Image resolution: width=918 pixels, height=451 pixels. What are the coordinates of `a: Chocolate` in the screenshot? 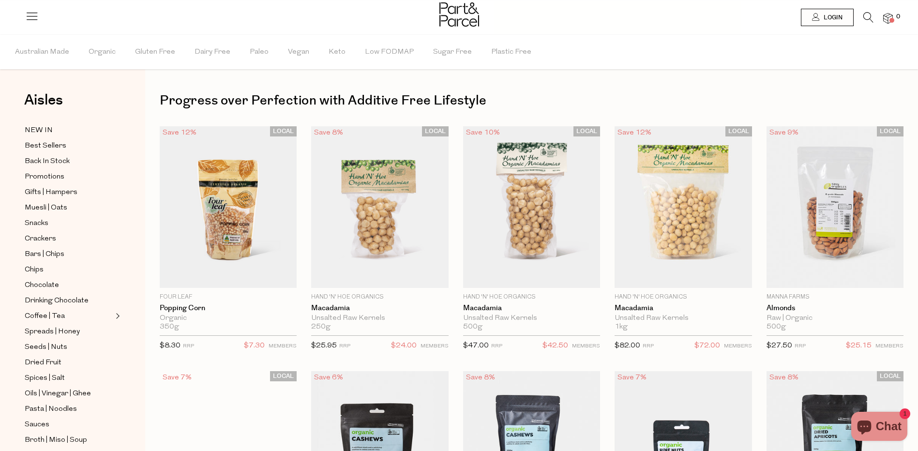 It's located at (69, 285).